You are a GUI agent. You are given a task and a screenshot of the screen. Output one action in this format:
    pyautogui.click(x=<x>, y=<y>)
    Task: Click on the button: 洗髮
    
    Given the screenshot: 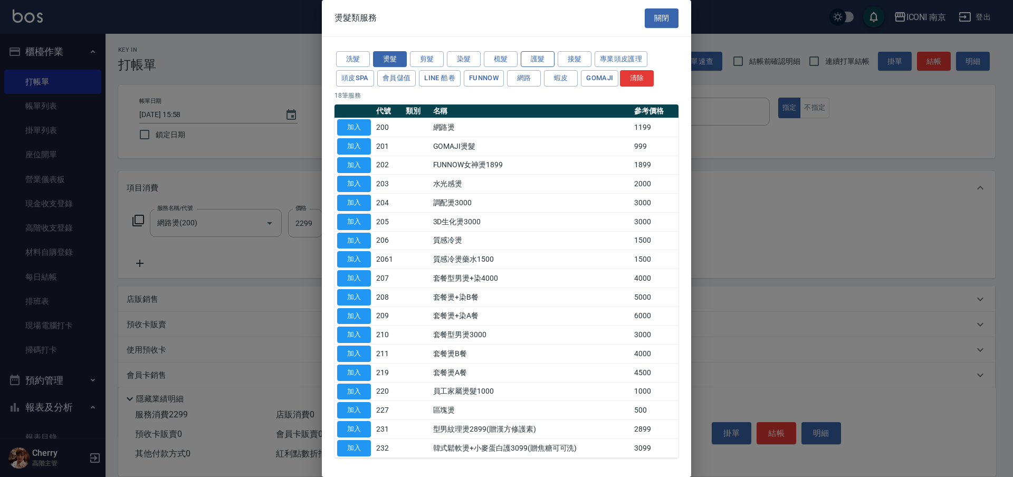 What is the action you would take?
    pyautogui.click(x=353, y=59)
    